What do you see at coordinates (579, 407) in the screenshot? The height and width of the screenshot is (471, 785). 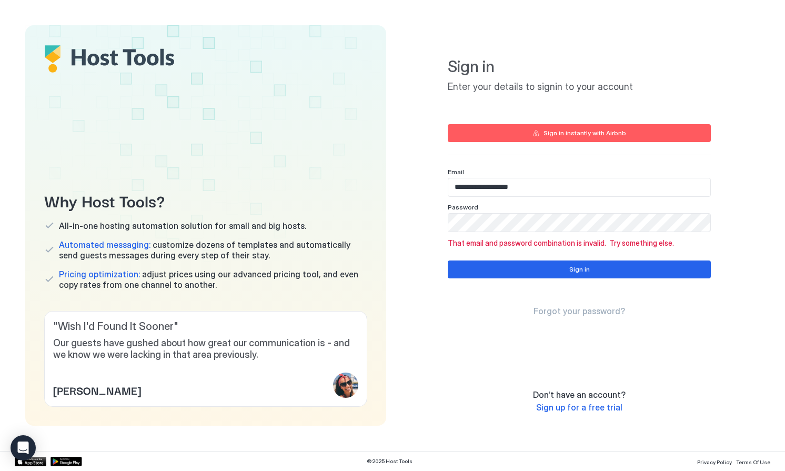 I see `span: Sign up for a free trial` at bounding box center [579, 407].